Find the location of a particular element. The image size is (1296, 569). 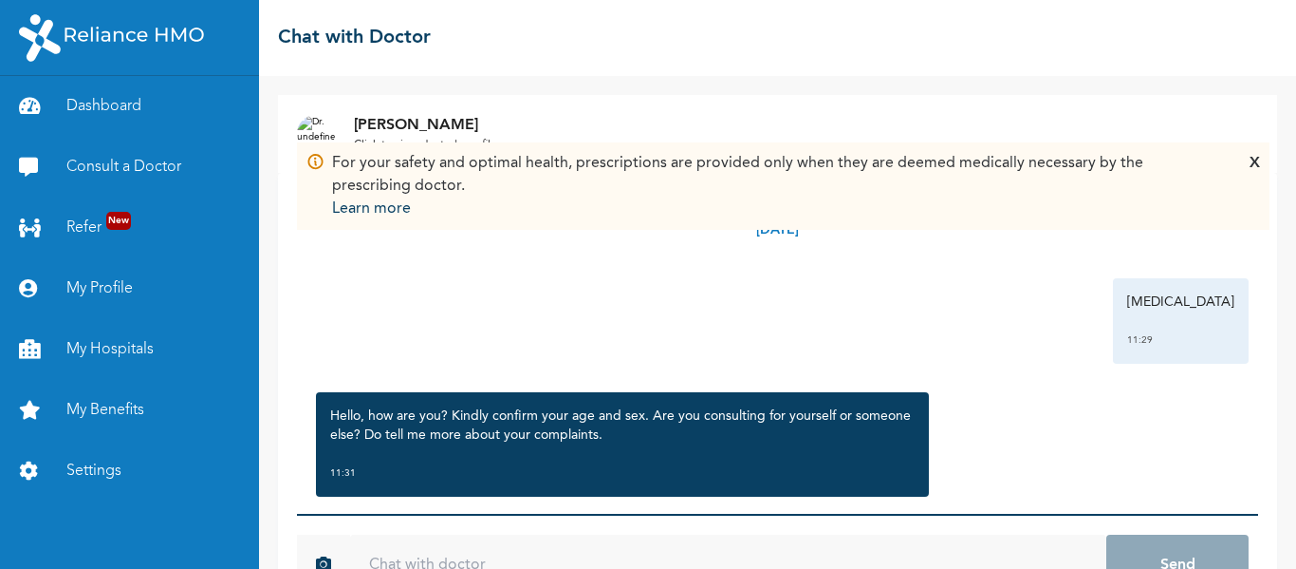

p: Learn more is located at coordinates (776, 209).